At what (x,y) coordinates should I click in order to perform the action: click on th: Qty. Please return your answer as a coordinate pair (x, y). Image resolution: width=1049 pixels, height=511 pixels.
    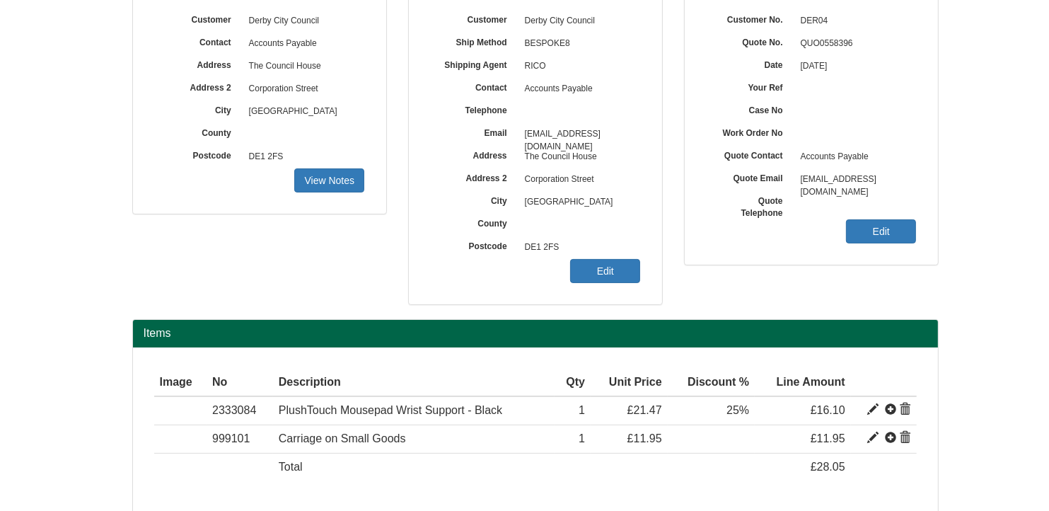
    Looking at the image, I should click on (572, 383).